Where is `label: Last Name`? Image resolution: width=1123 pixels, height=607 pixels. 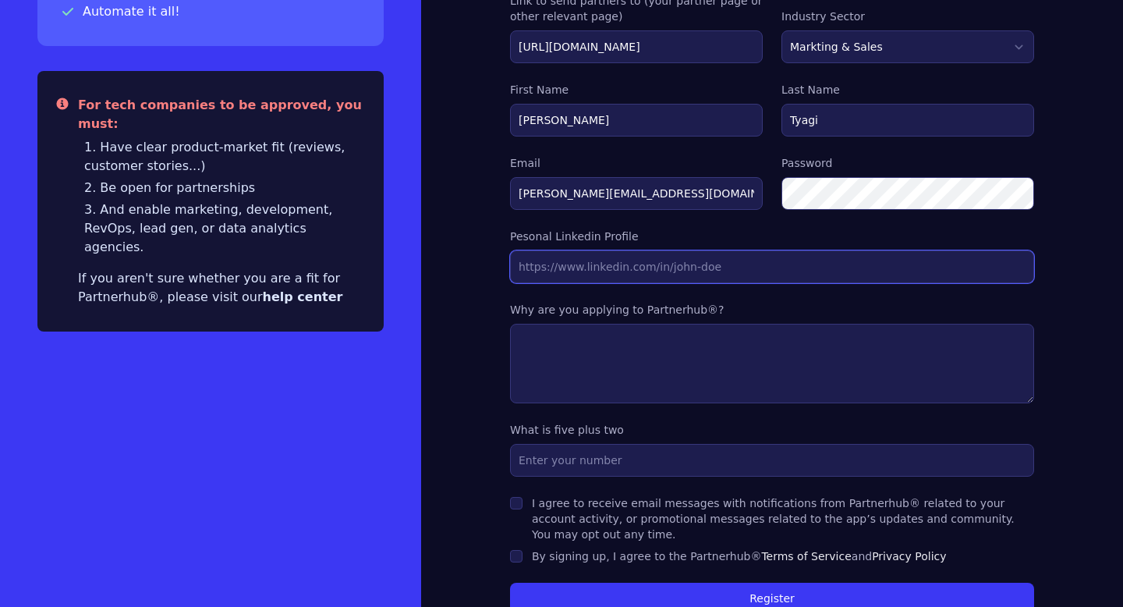
label: Last Name is located at coordinates (907, 90).